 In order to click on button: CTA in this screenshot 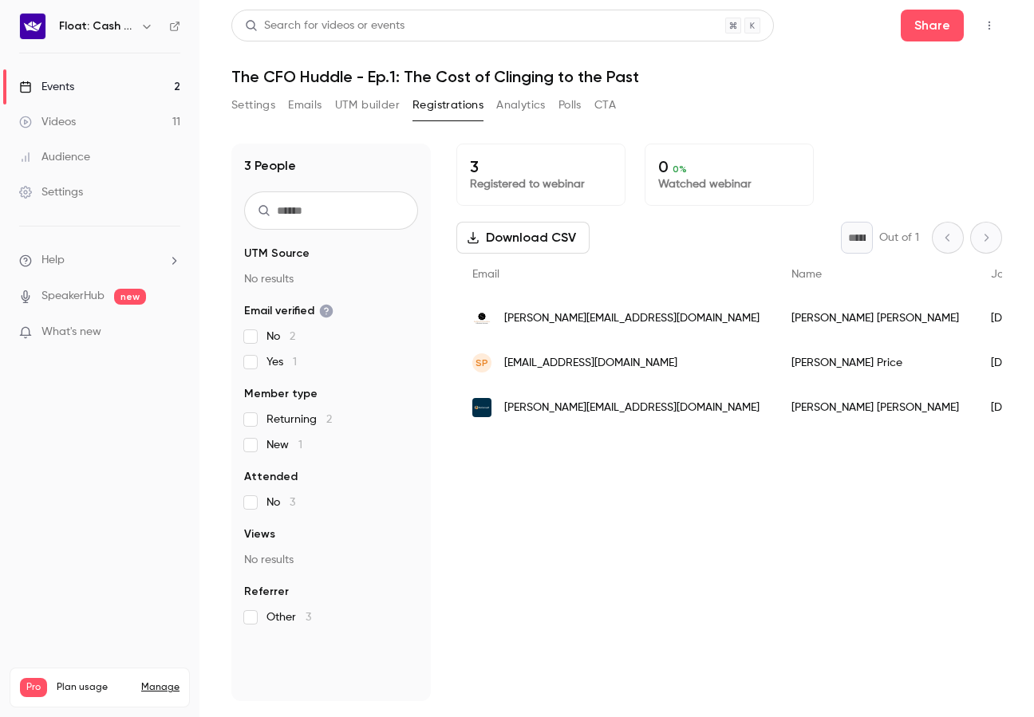, I will do `click(605, 105)`.